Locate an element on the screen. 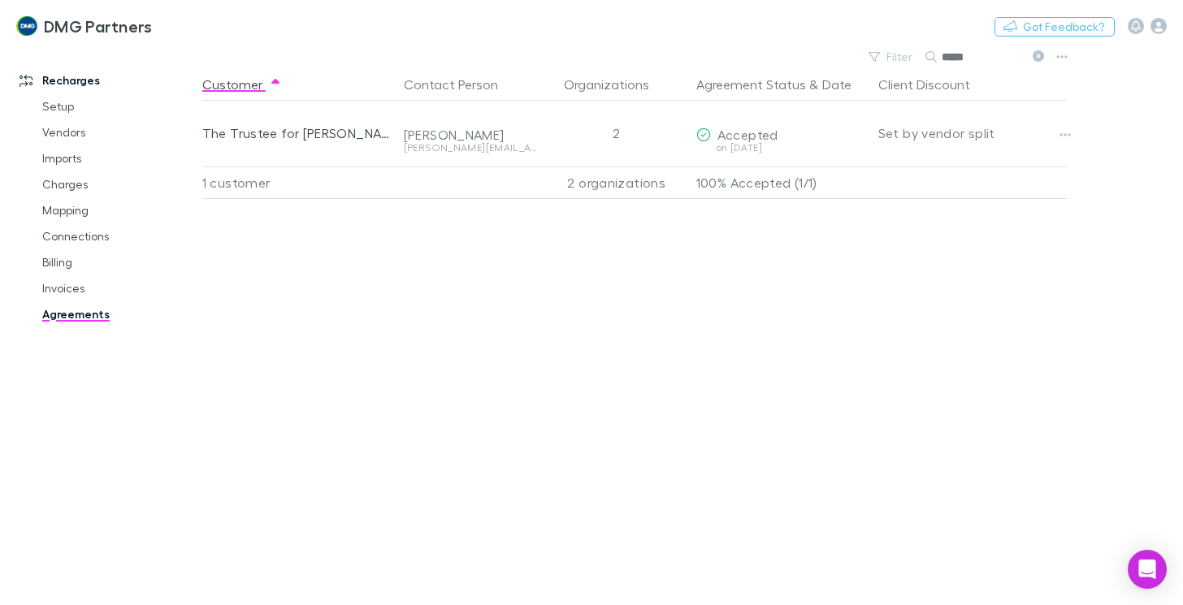  div: 2 is located at coordinates (617, 133).